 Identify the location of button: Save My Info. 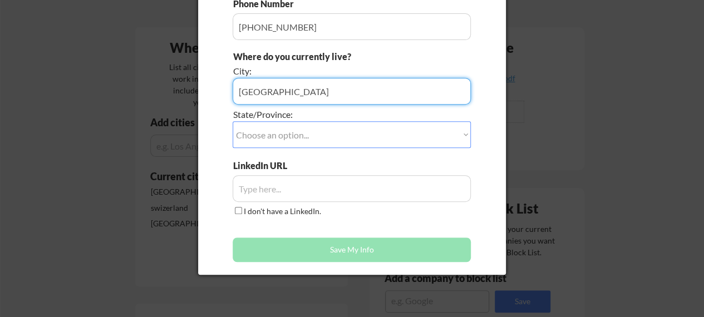
(352, 250).